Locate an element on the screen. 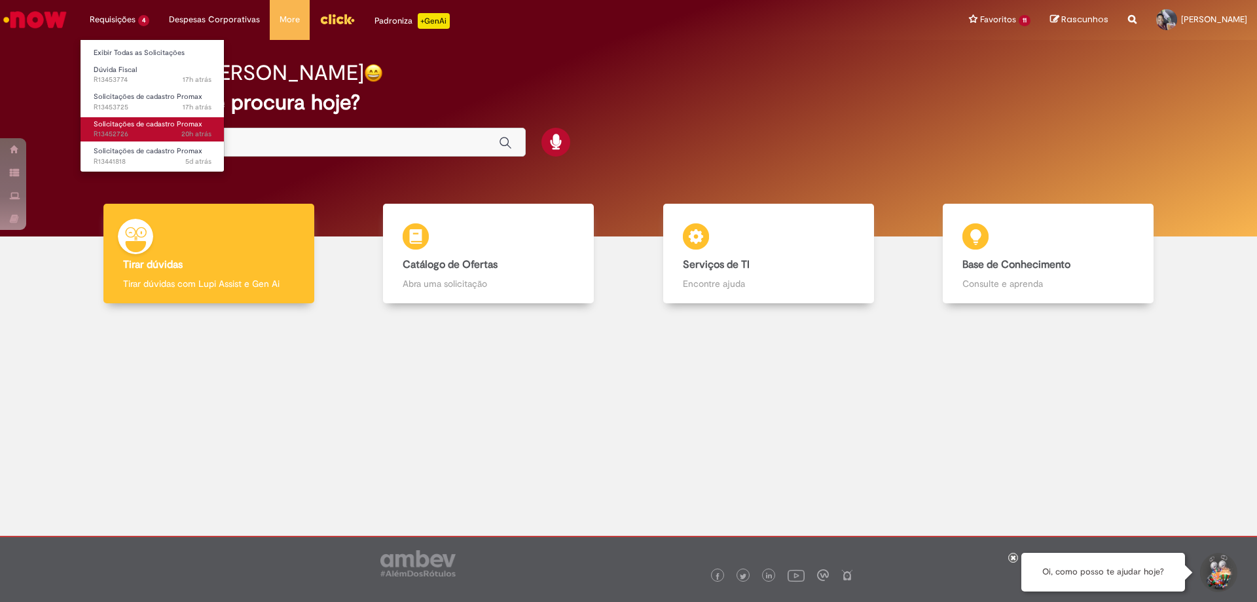  img: logo_footer_ambev_rotulo_gray.png is located at coordinates (418, 563).